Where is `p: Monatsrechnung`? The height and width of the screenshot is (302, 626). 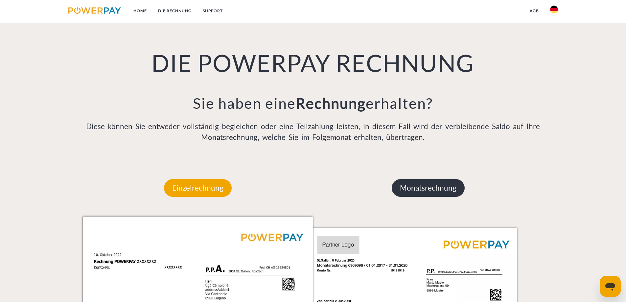 p: Monatsrechnung is located at coordinates (428, 188).